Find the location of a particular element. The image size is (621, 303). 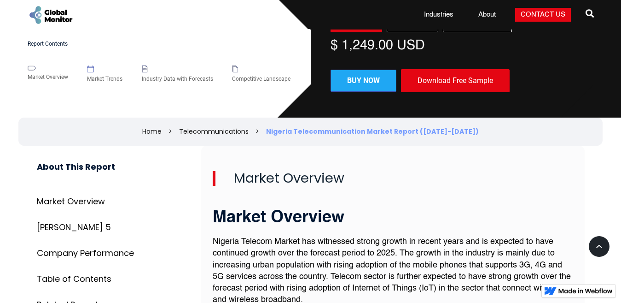

a: Home is located at coordinates (152, 131).